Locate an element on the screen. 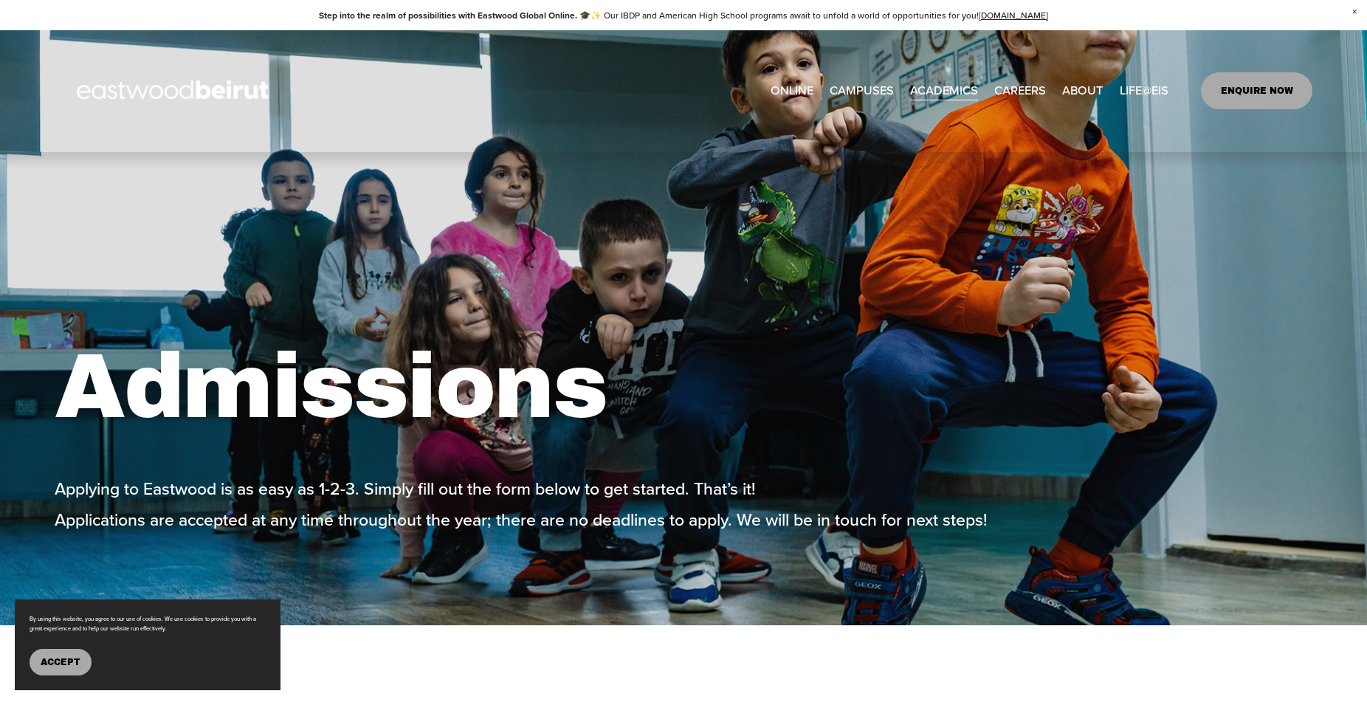  section: Cookie banner is located at coordinates (148, 644).